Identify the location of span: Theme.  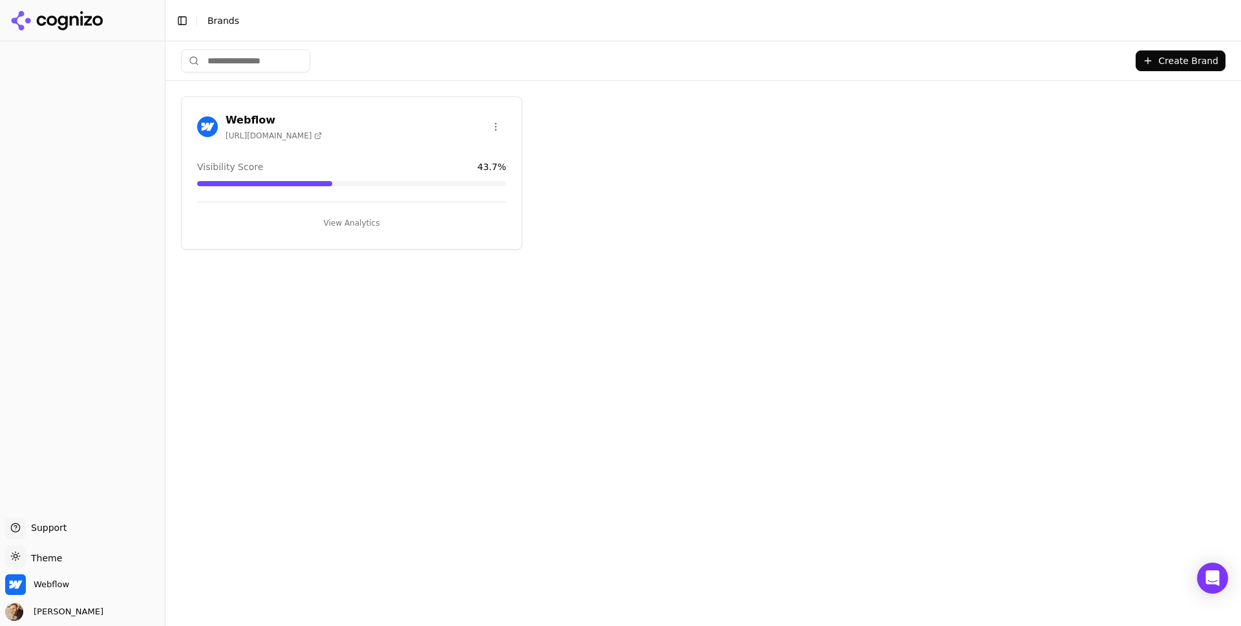
(44, 558).